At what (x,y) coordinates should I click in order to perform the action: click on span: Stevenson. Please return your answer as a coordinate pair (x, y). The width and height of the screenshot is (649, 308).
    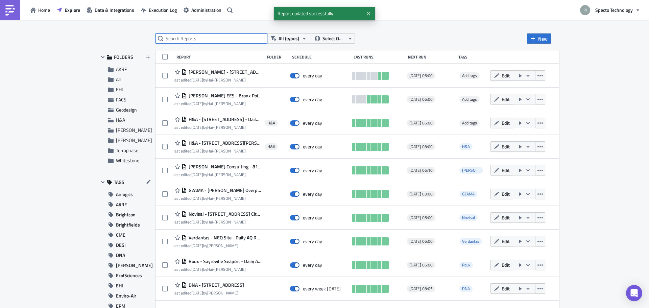
    Looking at the image, I should click on (472, 170).